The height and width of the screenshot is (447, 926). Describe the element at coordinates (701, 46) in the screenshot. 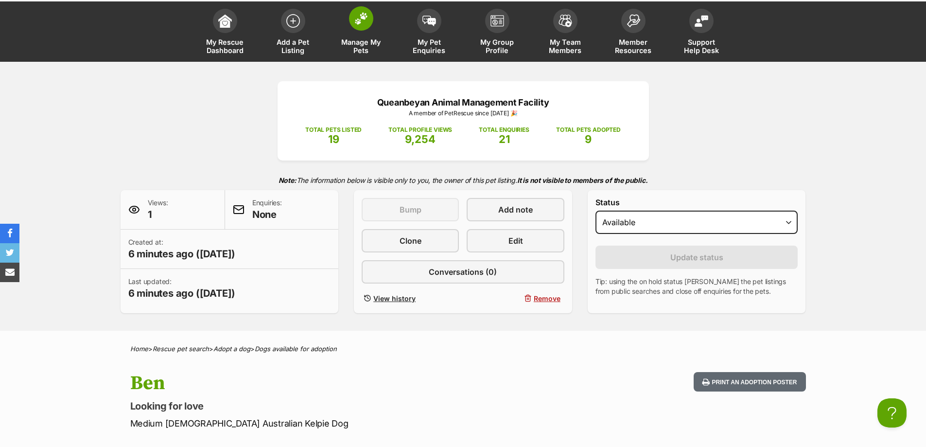

I see `span: Support Help Desk` at that location.